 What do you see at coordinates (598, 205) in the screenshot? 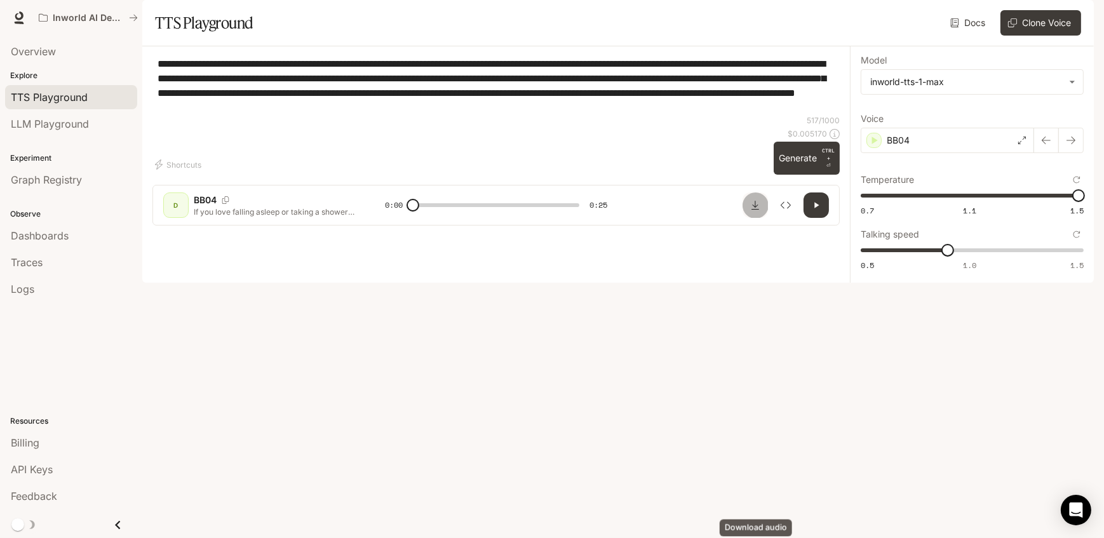
I see `span: 0:25` at bounding box center [598, 205].